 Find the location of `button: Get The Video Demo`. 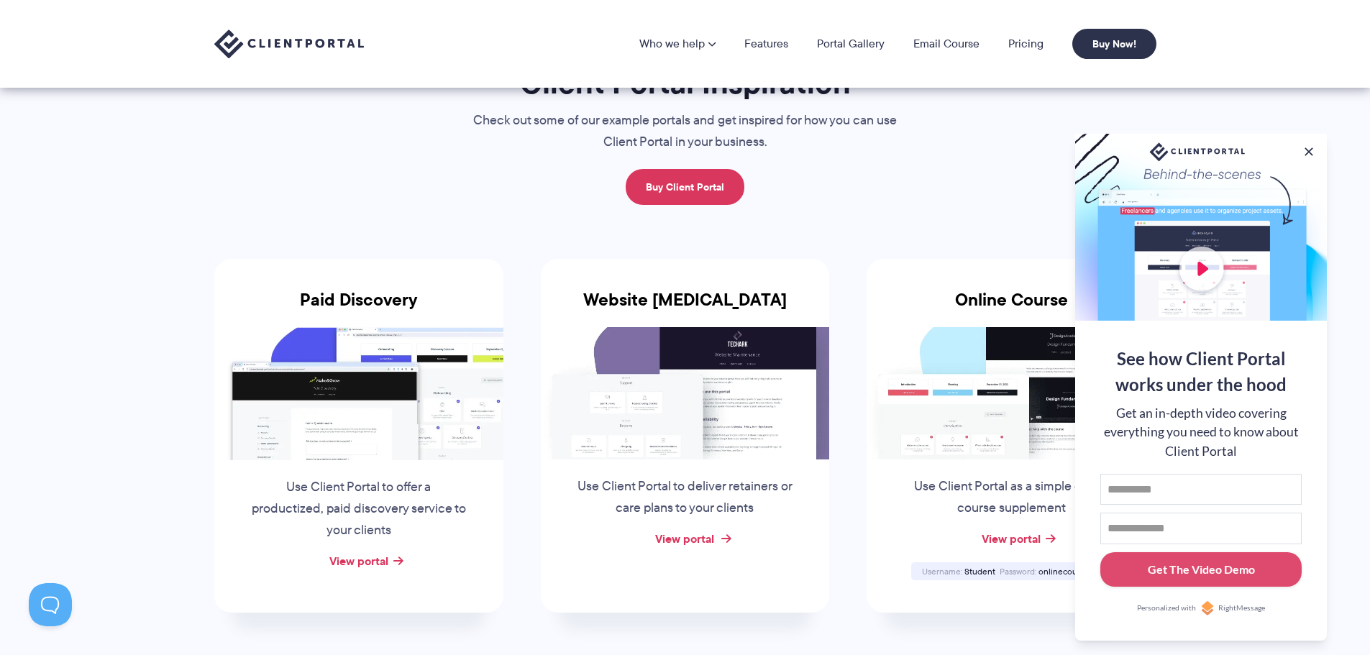

button: Get The Video Demo is located at coordinates (1201, 570).